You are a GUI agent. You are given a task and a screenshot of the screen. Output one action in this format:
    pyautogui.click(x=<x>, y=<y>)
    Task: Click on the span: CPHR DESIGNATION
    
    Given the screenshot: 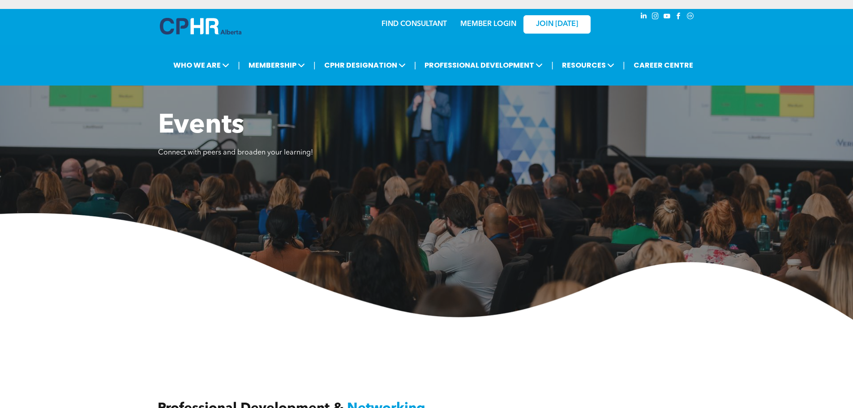 What is the action you would take?
    pyautogui.click(x=365, y=65)
    